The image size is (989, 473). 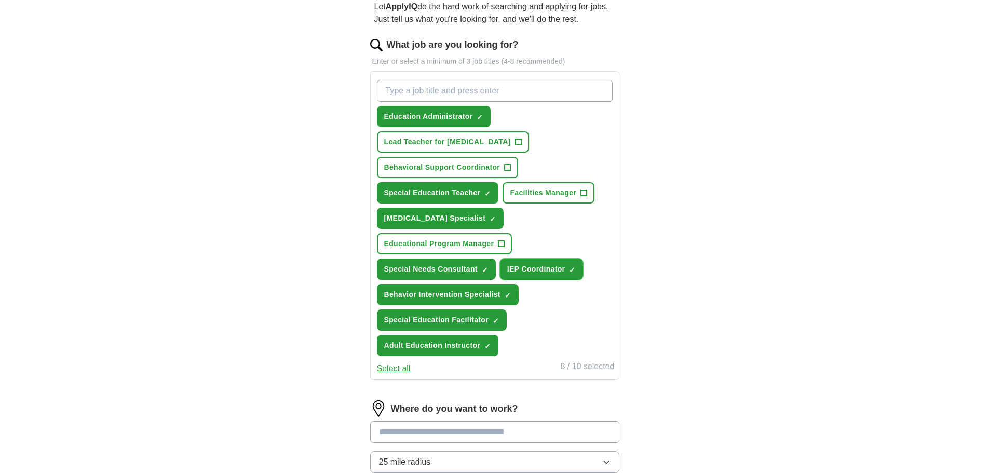 I want to click on input: Type a job title and press enter, so click(x=495, y=91).